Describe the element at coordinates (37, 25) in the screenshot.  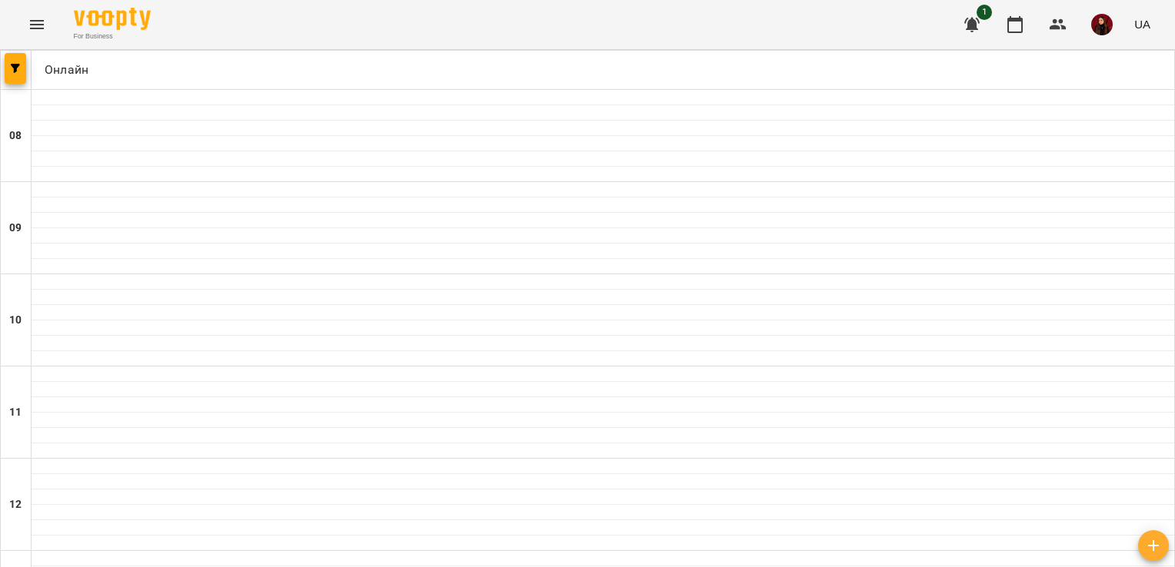
I see `button: Menu` at that location.